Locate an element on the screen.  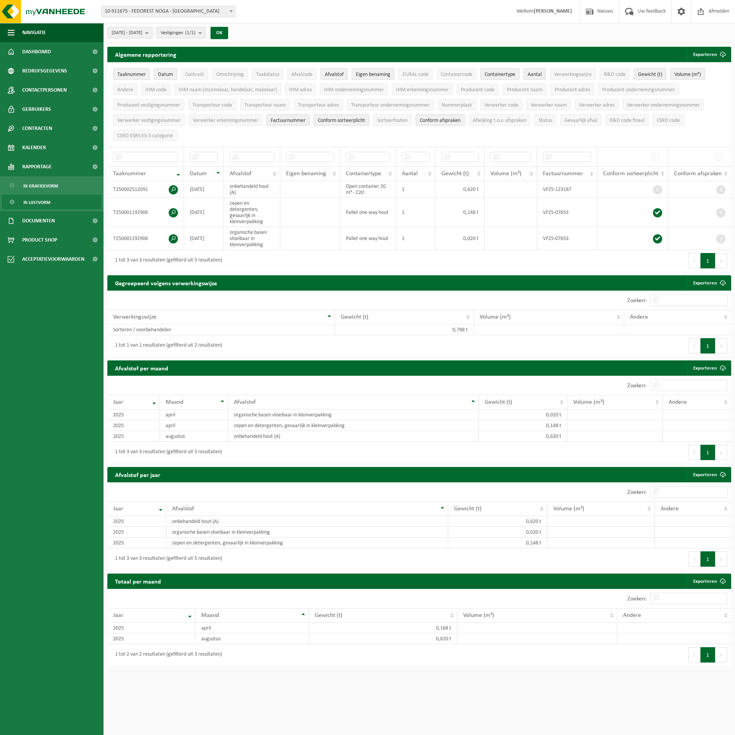
button: Vestigingen(1/1) is located at coordinates (181, 33).